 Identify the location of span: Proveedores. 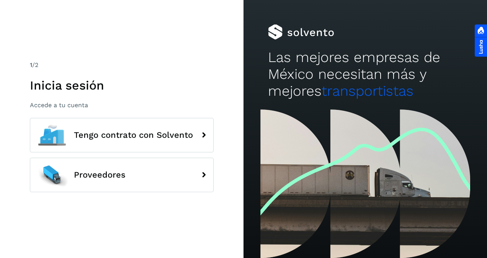
(100, 175).